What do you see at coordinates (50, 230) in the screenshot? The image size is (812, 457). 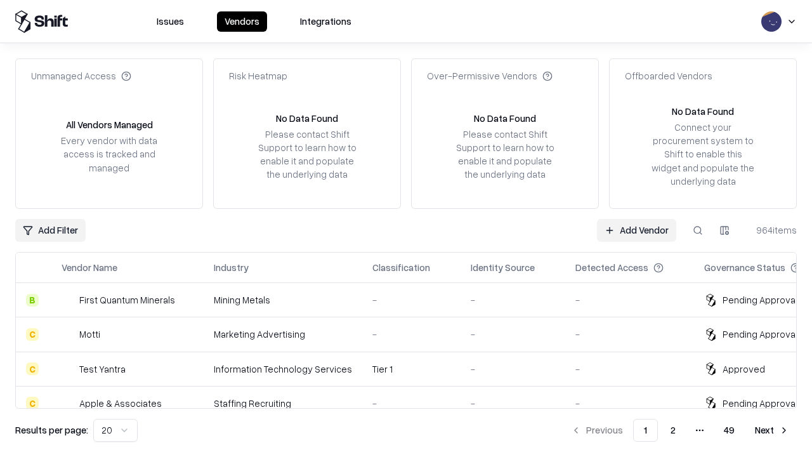 I see `button: Add Filter` at bounding box center [50, 230].